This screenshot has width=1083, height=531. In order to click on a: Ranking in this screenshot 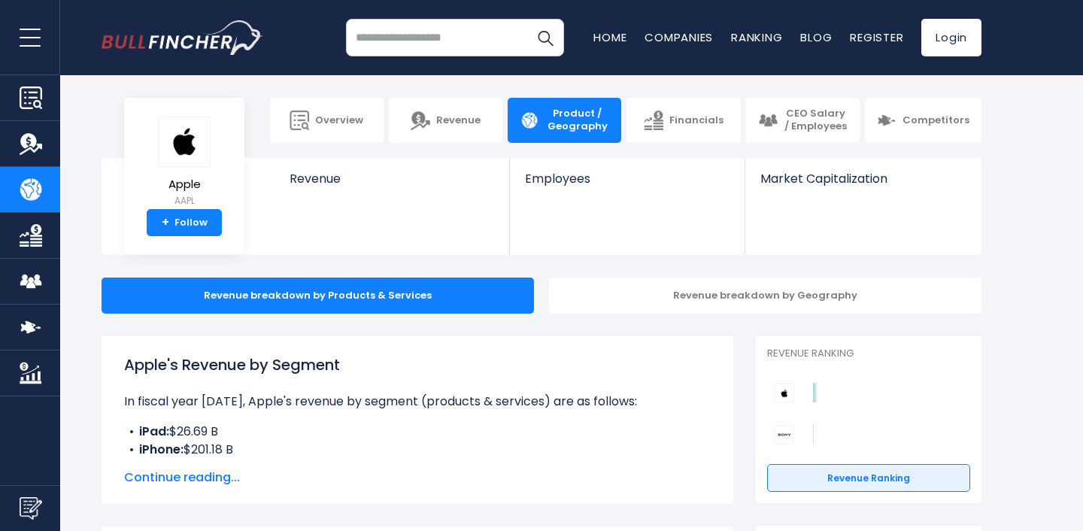, I will do `click(757, 37)`.